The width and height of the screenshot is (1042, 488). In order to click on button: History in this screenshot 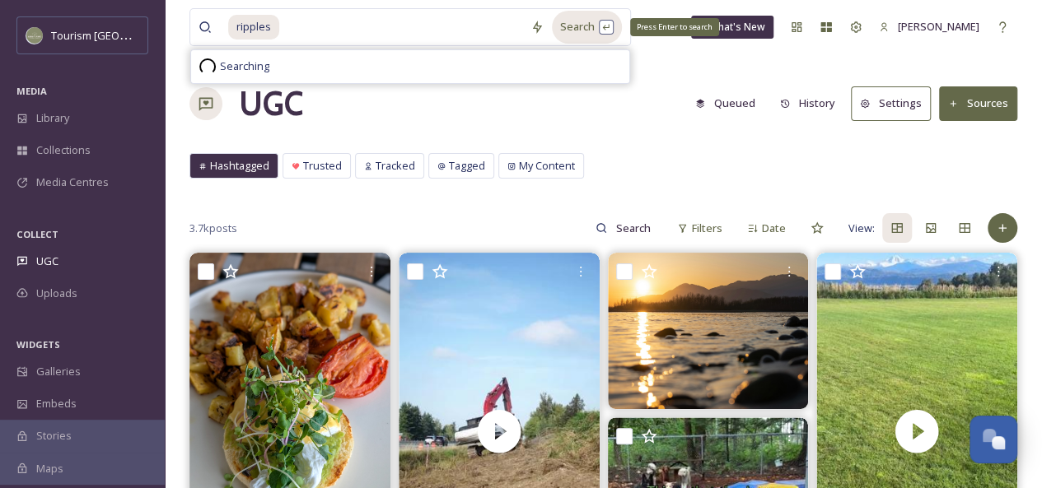, I will do `click(807, 103)`.